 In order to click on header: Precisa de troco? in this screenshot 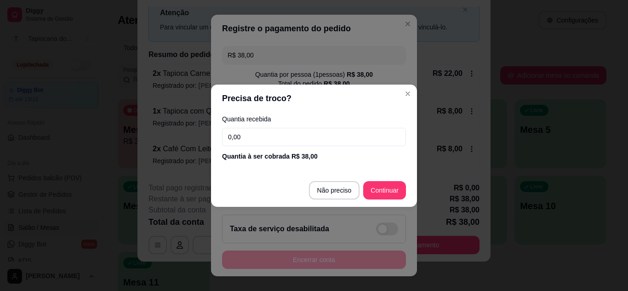, I will do `click(314, 98)`.